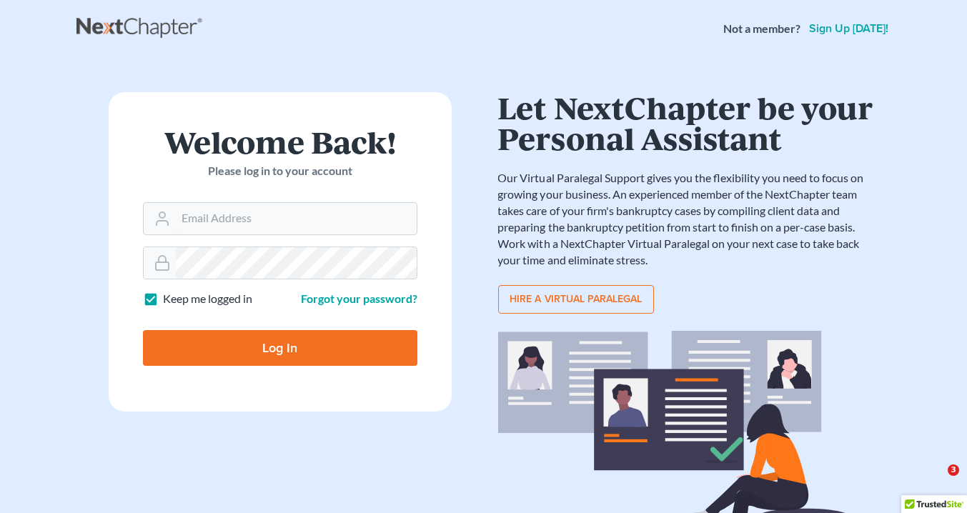 The width and height of the screenshot is (967, 513). I want to click on a: Forgot your password?, so click(359, 298).